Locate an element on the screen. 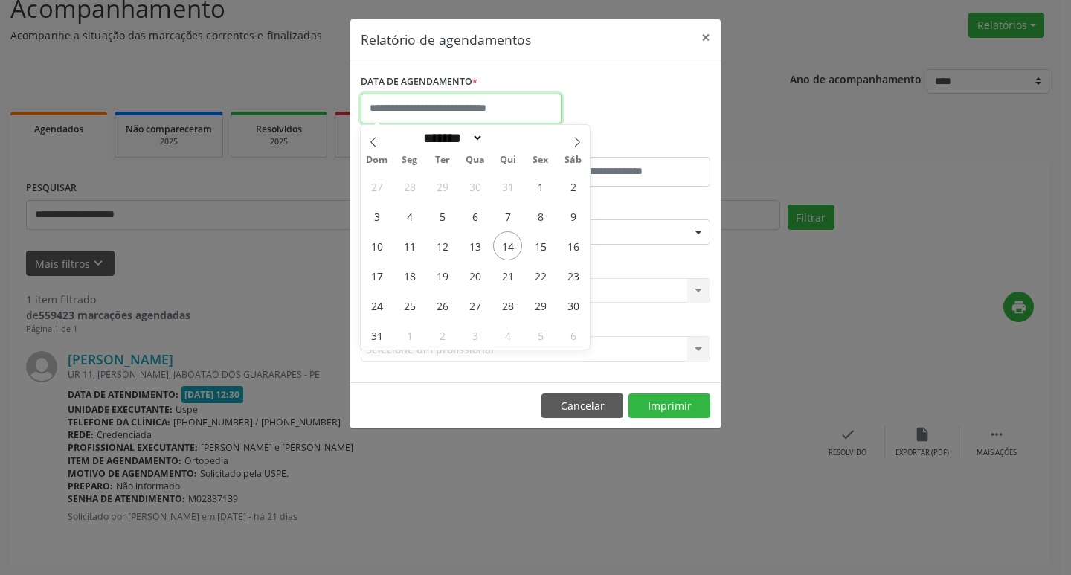 This screenshot has height=575, width=1071. span: Julho 28, 2025 is located at coordinates (409, 186).